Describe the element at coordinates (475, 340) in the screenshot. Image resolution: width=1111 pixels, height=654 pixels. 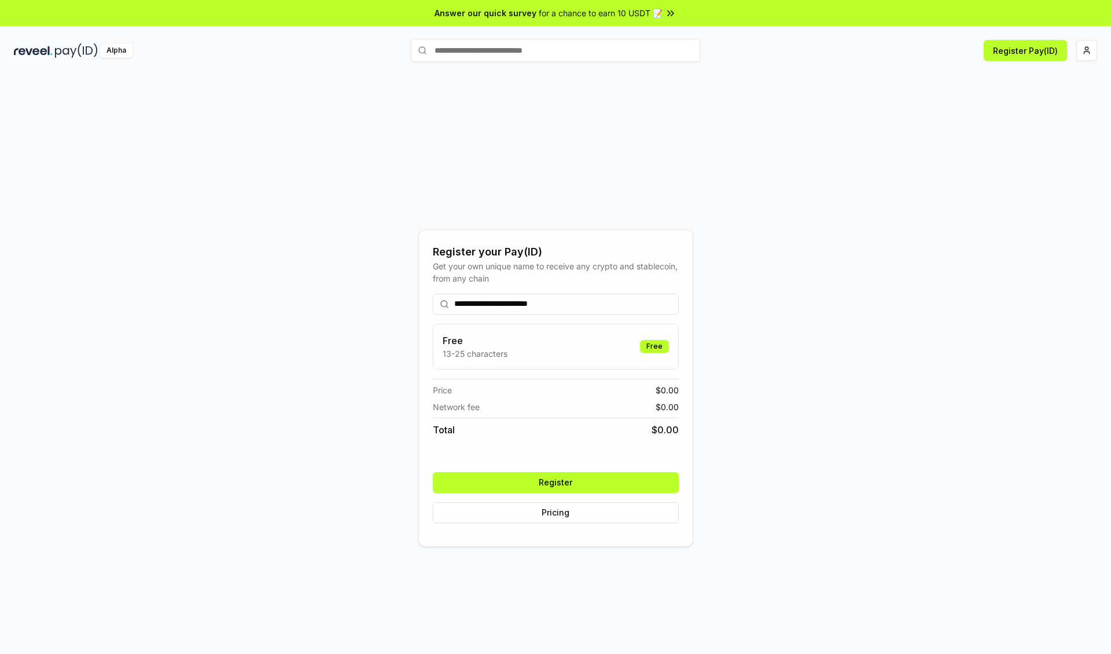
I see `h3: Free` at that location.